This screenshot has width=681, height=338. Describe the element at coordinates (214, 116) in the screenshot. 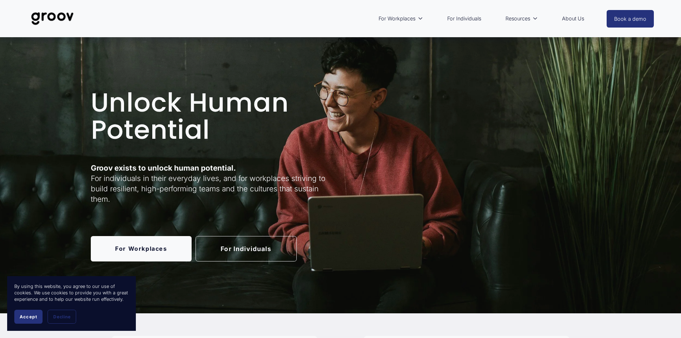

I see `h1: Unlock Human Potential` at that location.